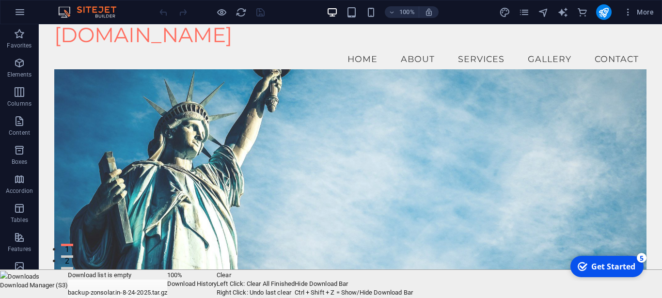  I want to click on button: 2, so click(28, 232).